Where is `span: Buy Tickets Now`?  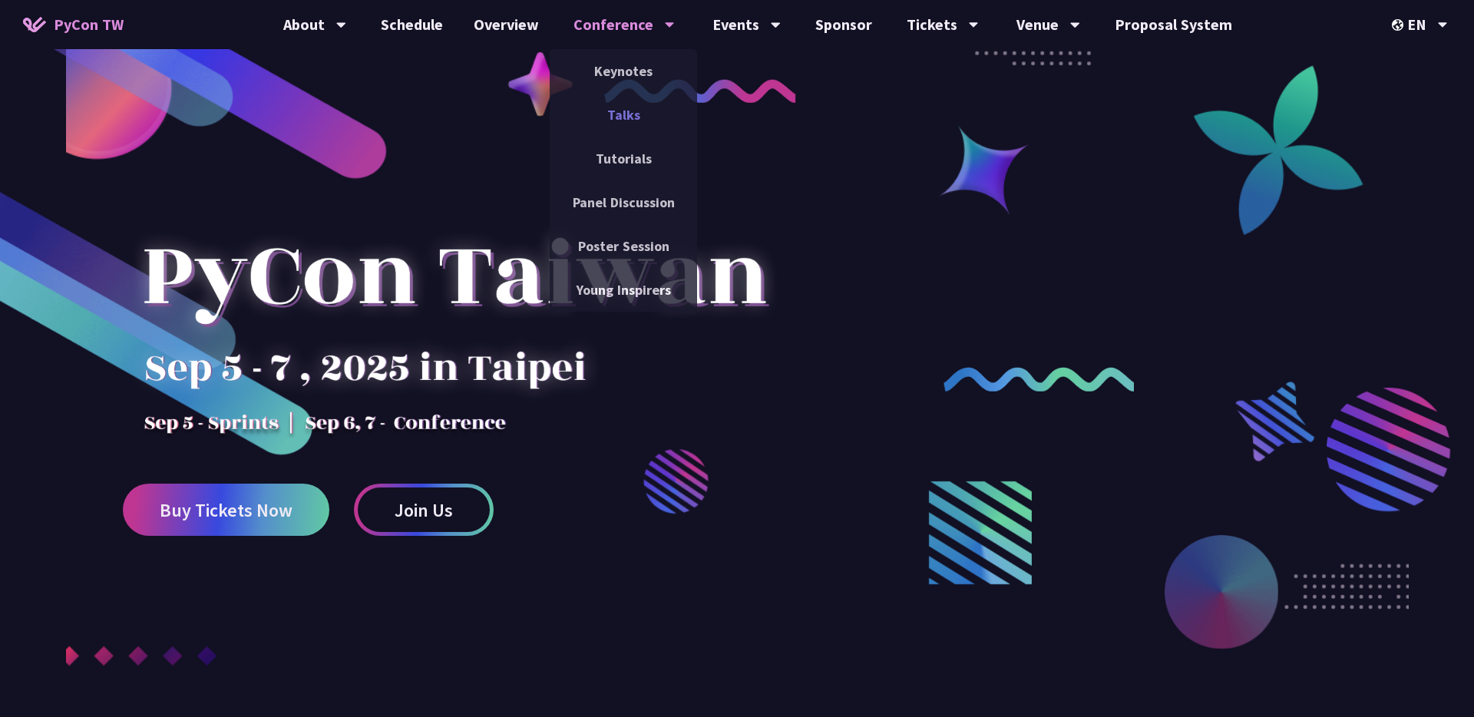 span: Buy Tickets Now is located at coordinates (226, 510).